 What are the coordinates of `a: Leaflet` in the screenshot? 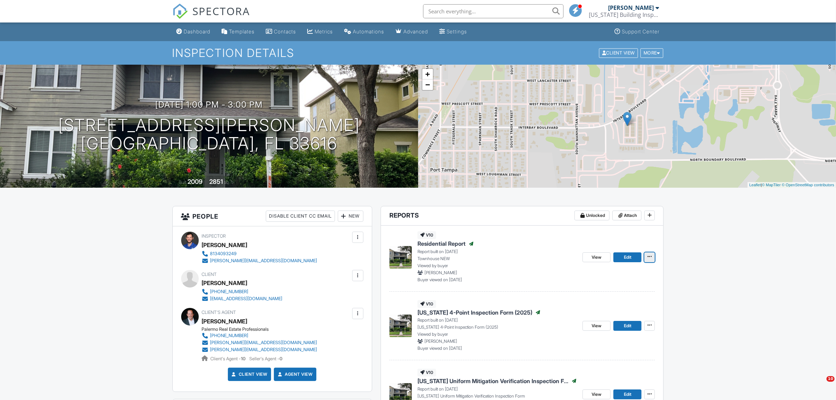 It's located at (755, 185).